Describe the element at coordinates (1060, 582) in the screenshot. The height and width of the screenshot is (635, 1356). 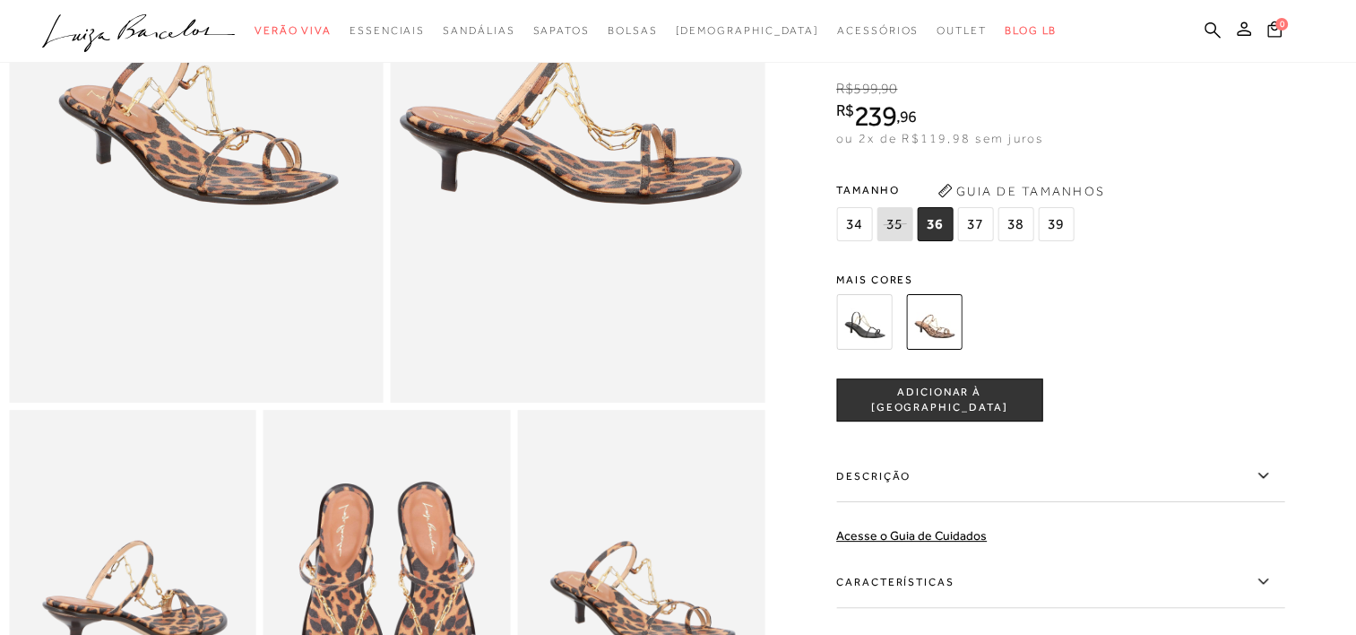
I see `label: Características` at that location.